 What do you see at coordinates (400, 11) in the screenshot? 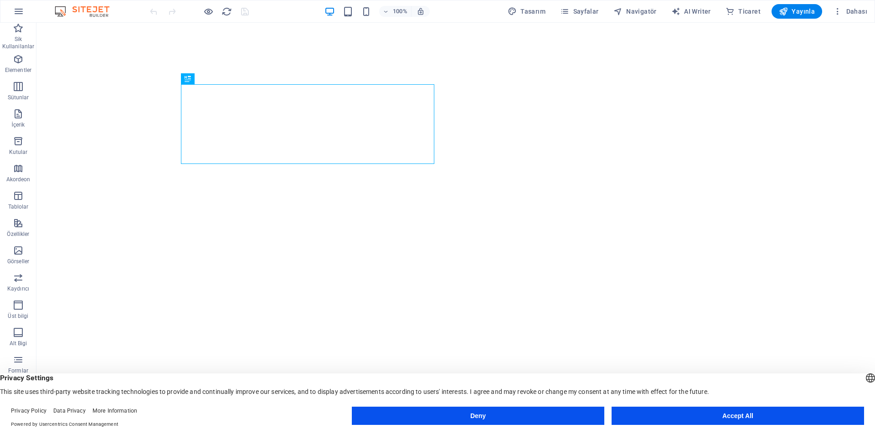
I see `h6: 100%` at bounding box center [400, 11].